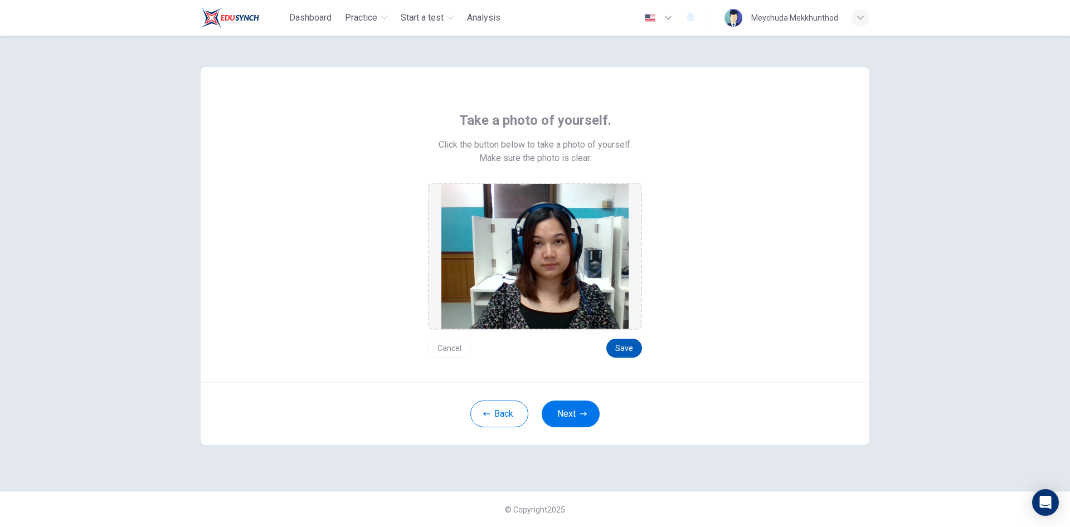 Image resolution: width=1070 pixels, height=527 pixels. I want to click on a: Train Test logo, so click(242, 18).